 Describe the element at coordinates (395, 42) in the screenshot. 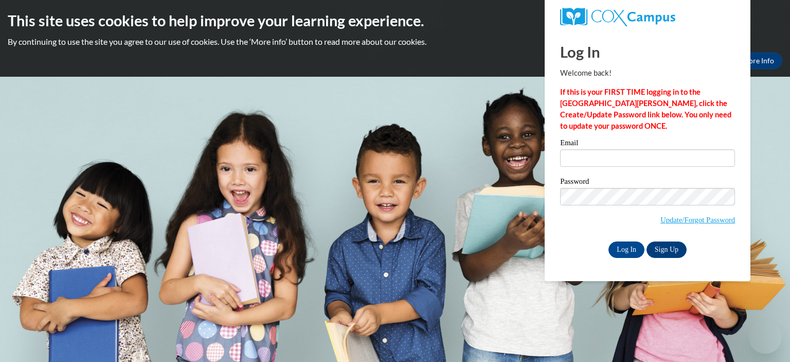

I see `p: By continuing to use the site you agree to our use of cookies. Use the ‘More info’ button to read...` at that location.